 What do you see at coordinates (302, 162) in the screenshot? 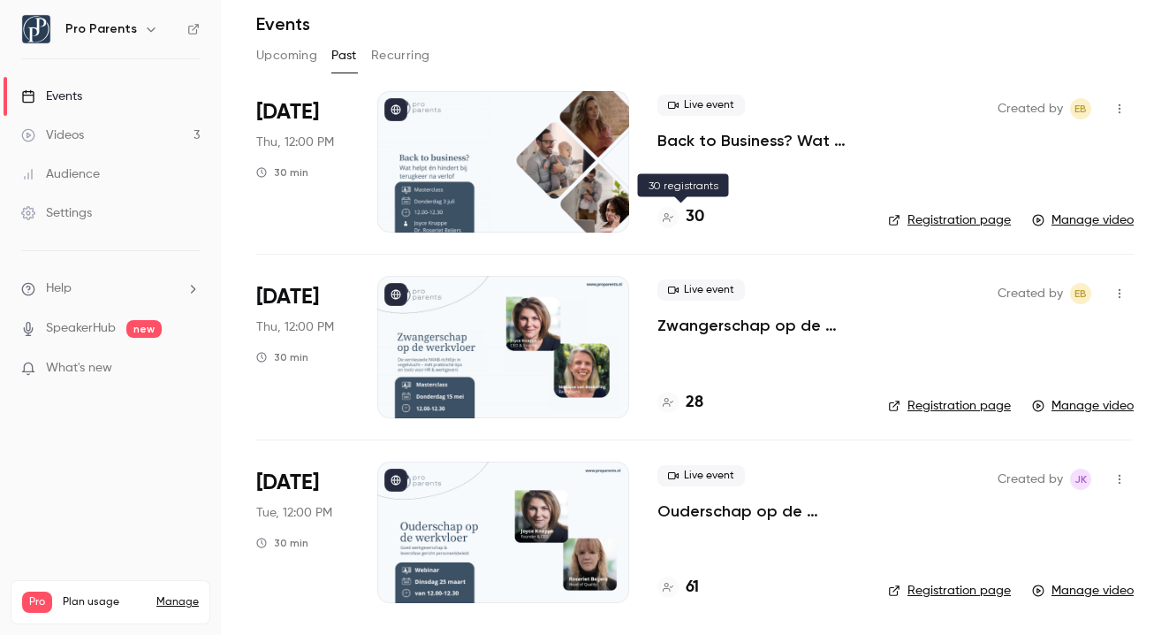
I see `div: Jul 3 Thu, 12:00 PM (Europe/Amsterdam)` at bounding box center [302, 162].